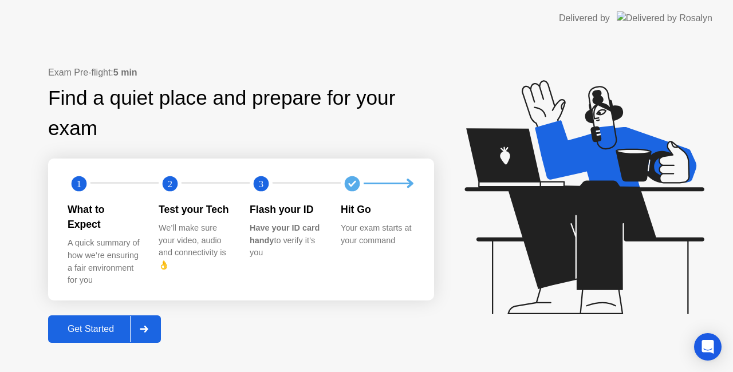 The height and width of the screenshot is (372, 733). I want to click on b: 5 min, so click(125, 72).